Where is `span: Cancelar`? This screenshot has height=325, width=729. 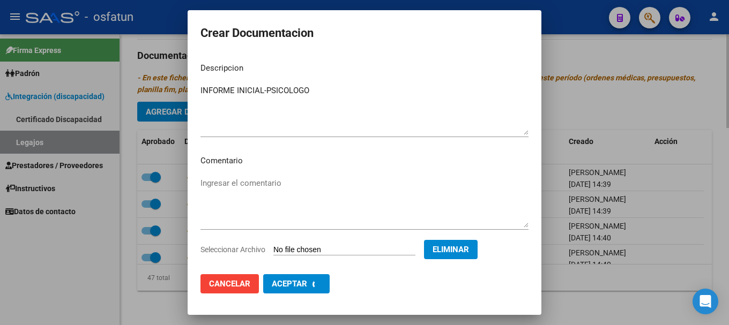 span: Cancelar is located at coordinates (229, 284).